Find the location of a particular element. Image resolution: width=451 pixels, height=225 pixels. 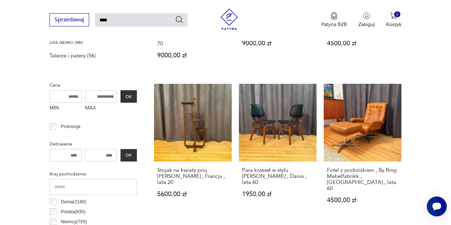

a: Sprzedawaj is located at coordinates (69, 20).